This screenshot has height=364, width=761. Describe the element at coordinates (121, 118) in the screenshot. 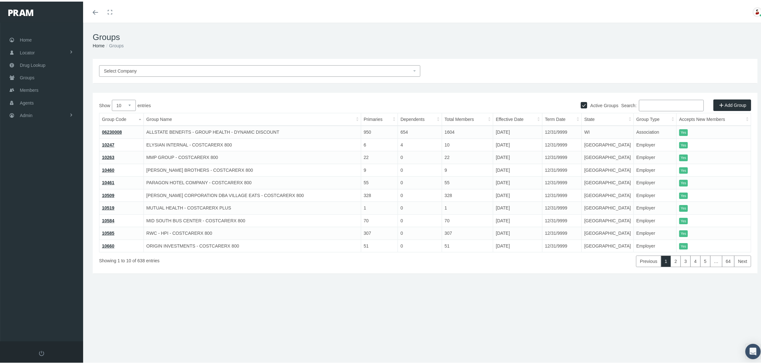

I see `th: Group Code: activate to sort column descending` at that location.